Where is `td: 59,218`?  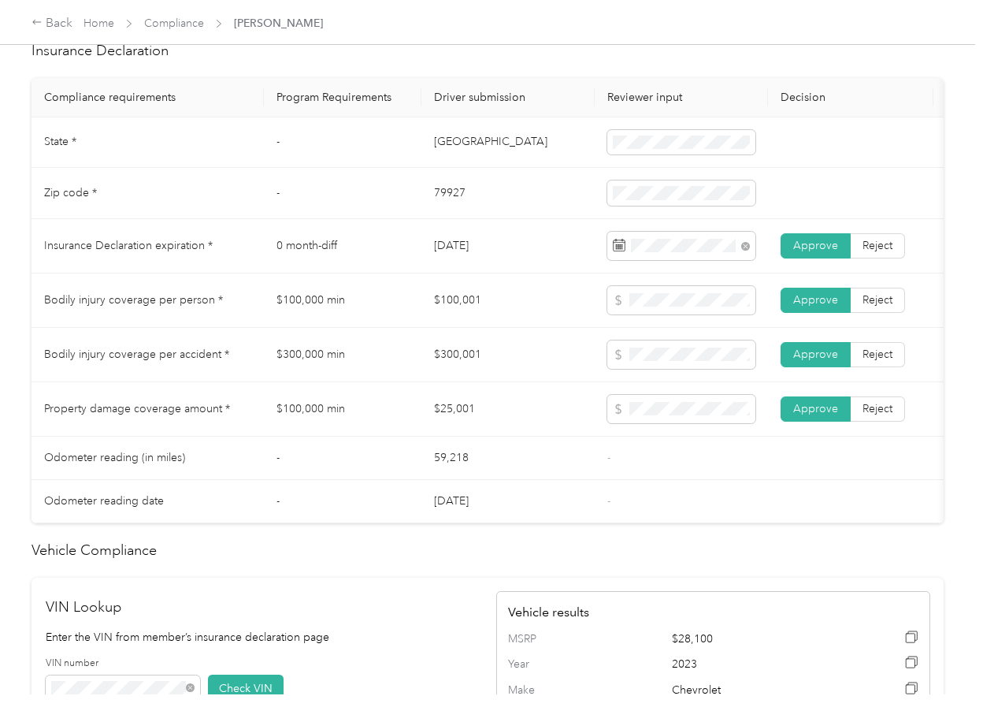 td: 59,218 is located at coordinates (508, 458).